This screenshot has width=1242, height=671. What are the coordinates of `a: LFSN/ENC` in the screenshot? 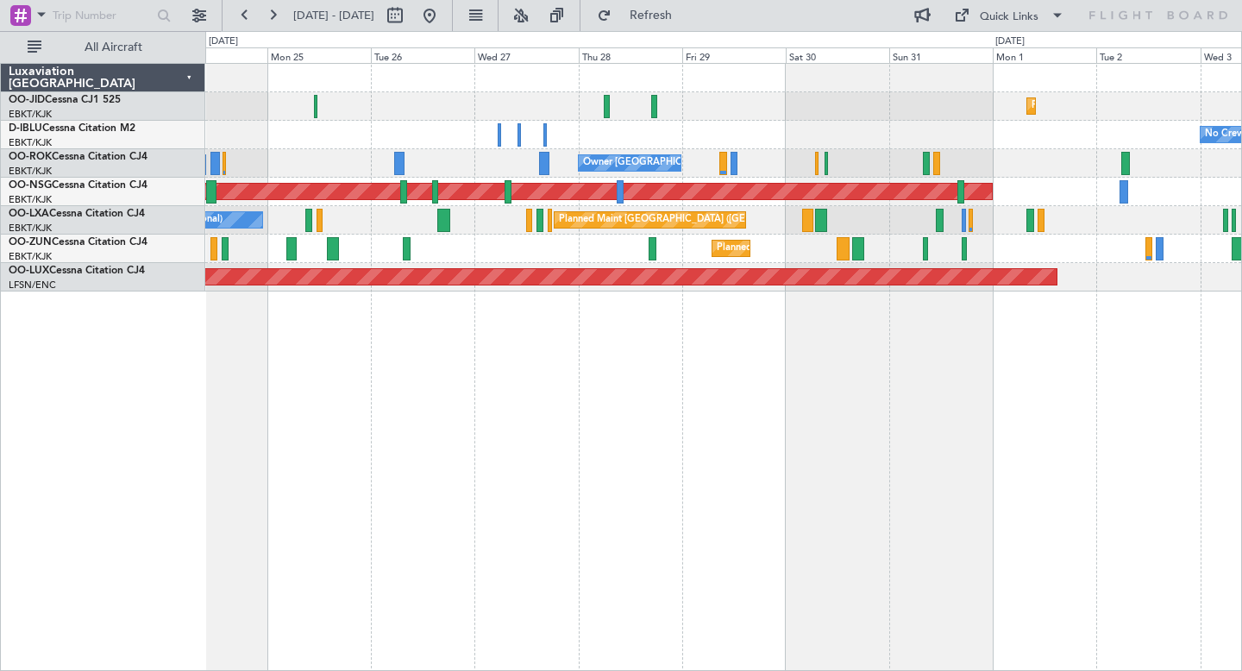 It's located at (32, 285).